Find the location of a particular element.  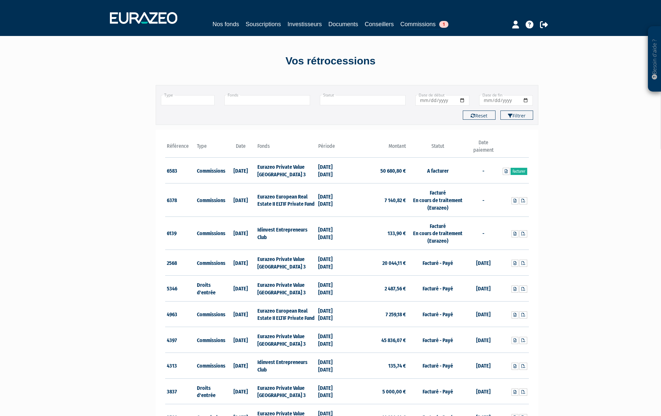

td: 2568 is located at coordinates (180, 263).